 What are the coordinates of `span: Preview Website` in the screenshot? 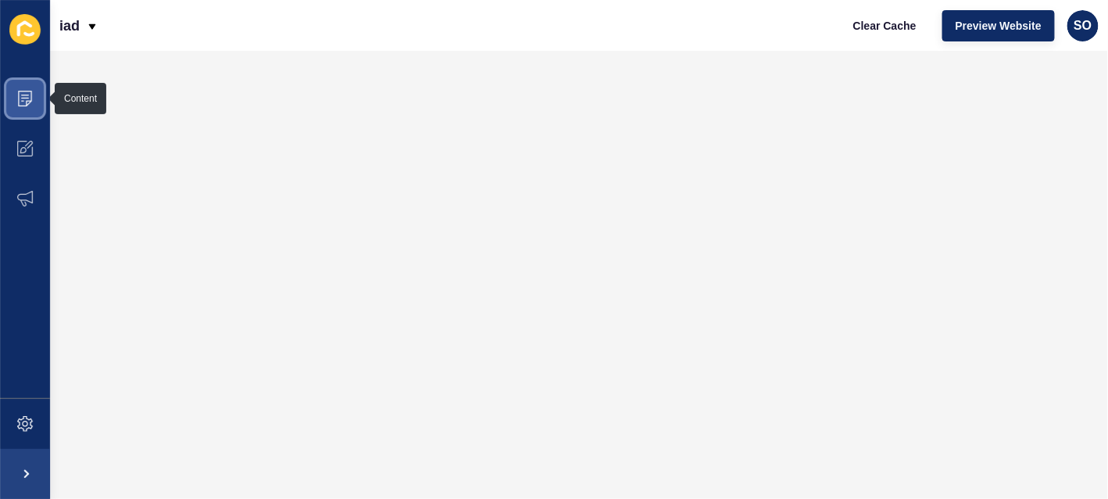 It's located at (999, 26).